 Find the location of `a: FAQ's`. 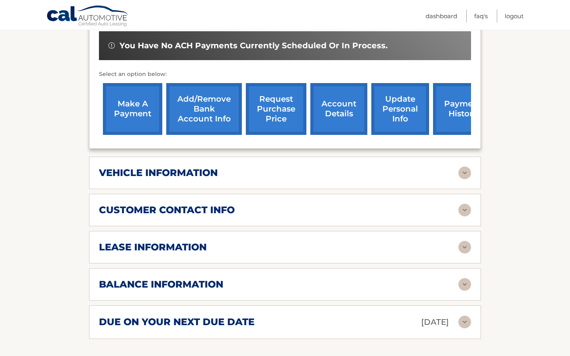

a: FAQ's is located at coordinates (481, 16).